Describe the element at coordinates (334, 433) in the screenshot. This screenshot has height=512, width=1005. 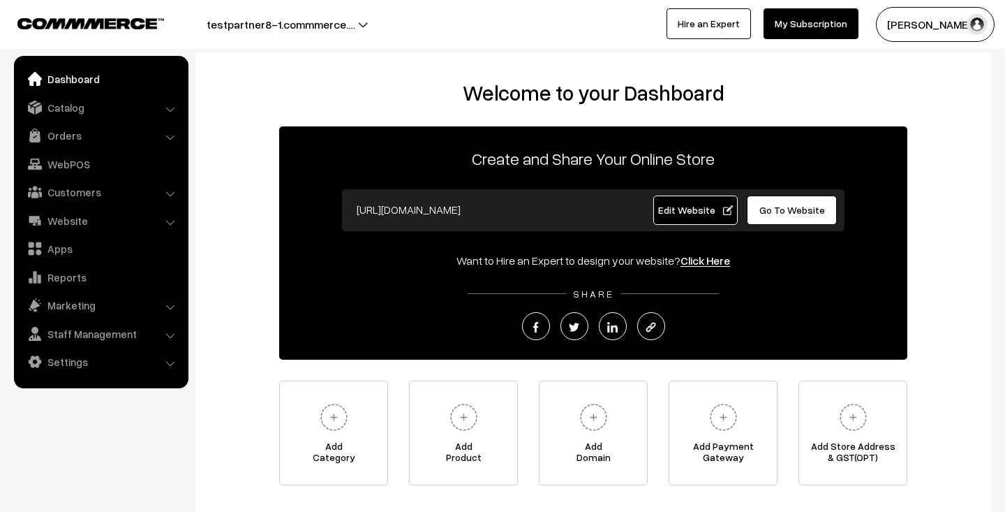
I see `a: AddCategory` at that location.